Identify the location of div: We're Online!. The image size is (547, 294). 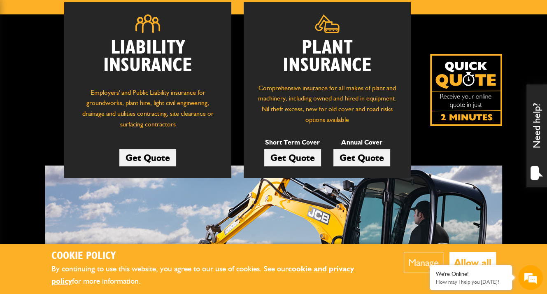
(470, 273).